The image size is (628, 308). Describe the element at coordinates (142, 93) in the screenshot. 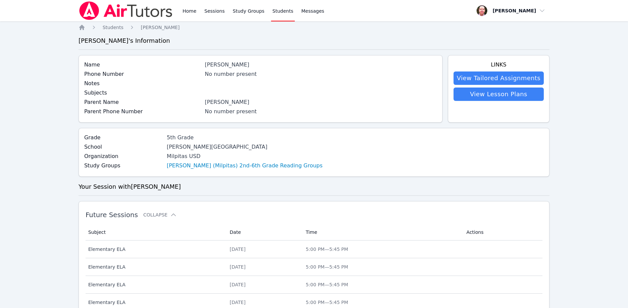

I see `label: Subjects` at that location.